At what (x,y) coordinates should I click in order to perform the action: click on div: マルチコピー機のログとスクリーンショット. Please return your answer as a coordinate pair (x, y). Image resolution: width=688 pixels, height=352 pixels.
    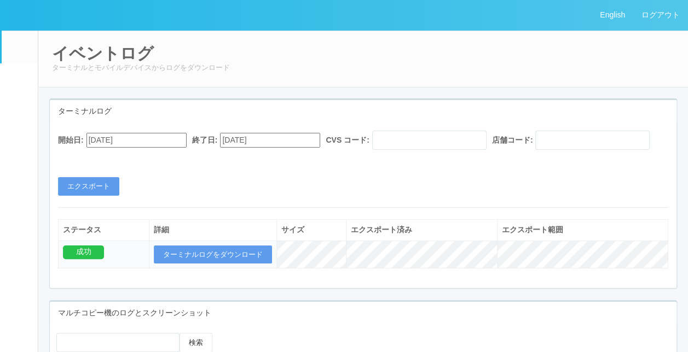
    Looking at the image, I should click on (363, 313).